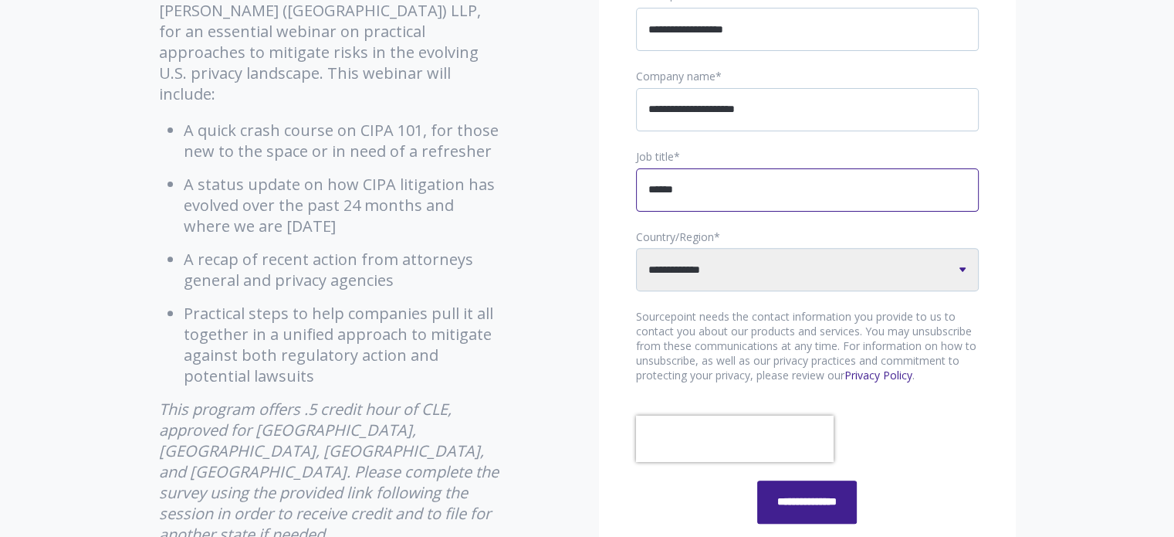 The image size is (1174, 537). Describe the element at coordinates (879, 374) in the screenshot. I see `a: Privacy Policy` at that location.